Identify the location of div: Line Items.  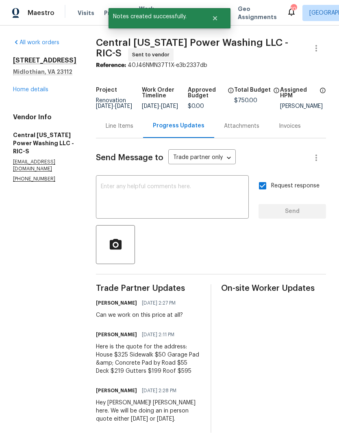
(119, 126).